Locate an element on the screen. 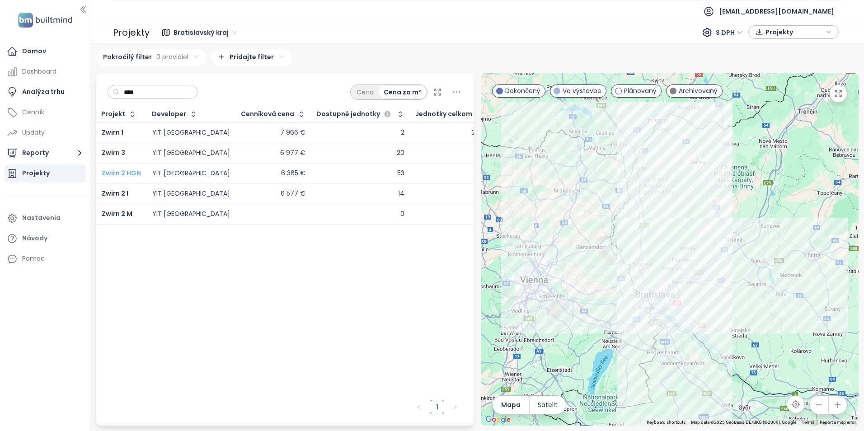 The image size is (864, 431). span: Zwirn 3 is located at coordinates (113, 153).